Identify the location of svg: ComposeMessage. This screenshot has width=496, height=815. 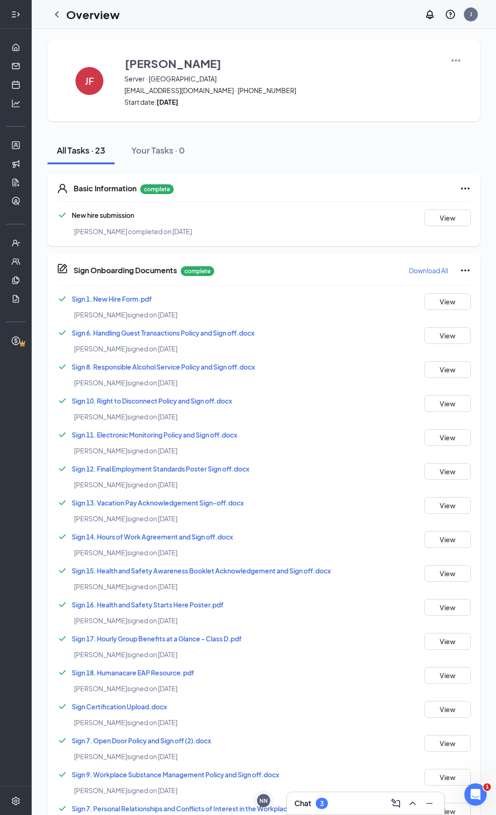
(396, 804).